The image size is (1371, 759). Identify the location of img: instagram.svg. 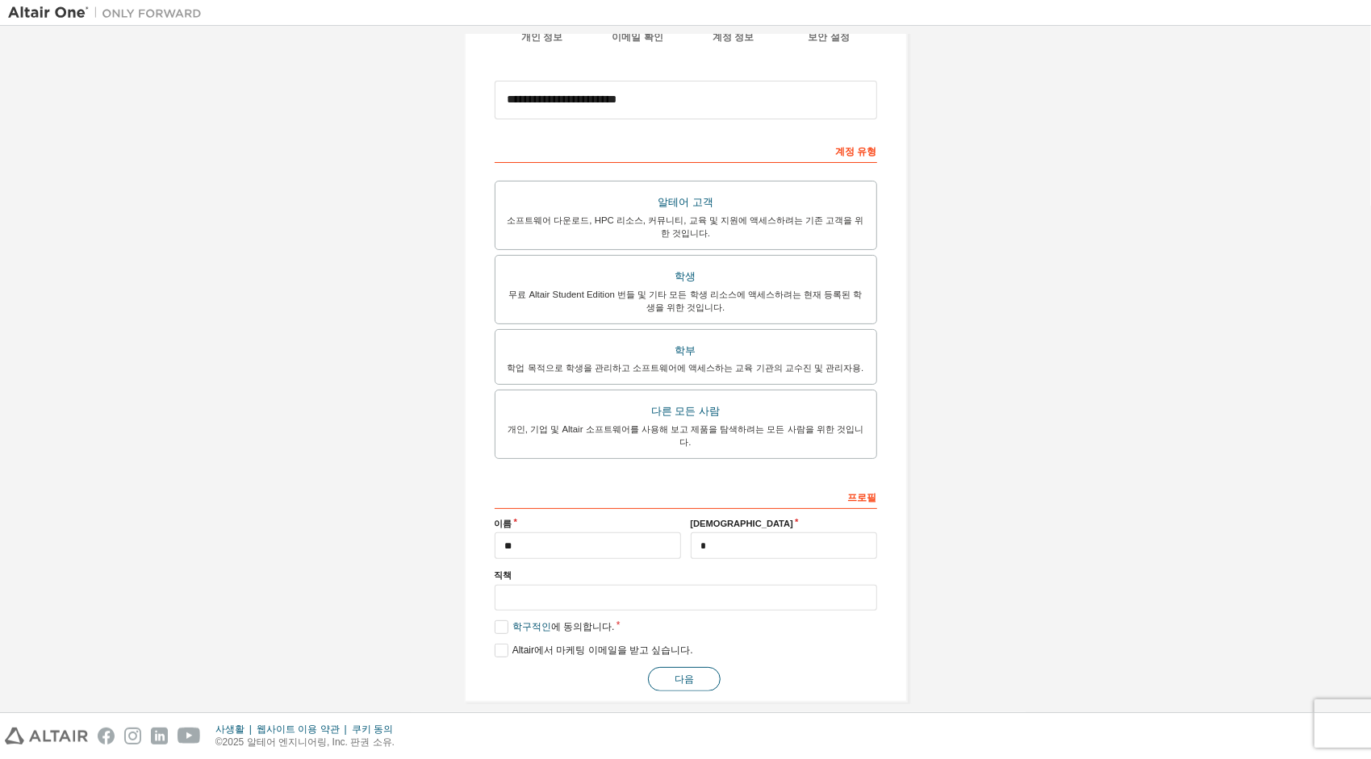
(132, 736).